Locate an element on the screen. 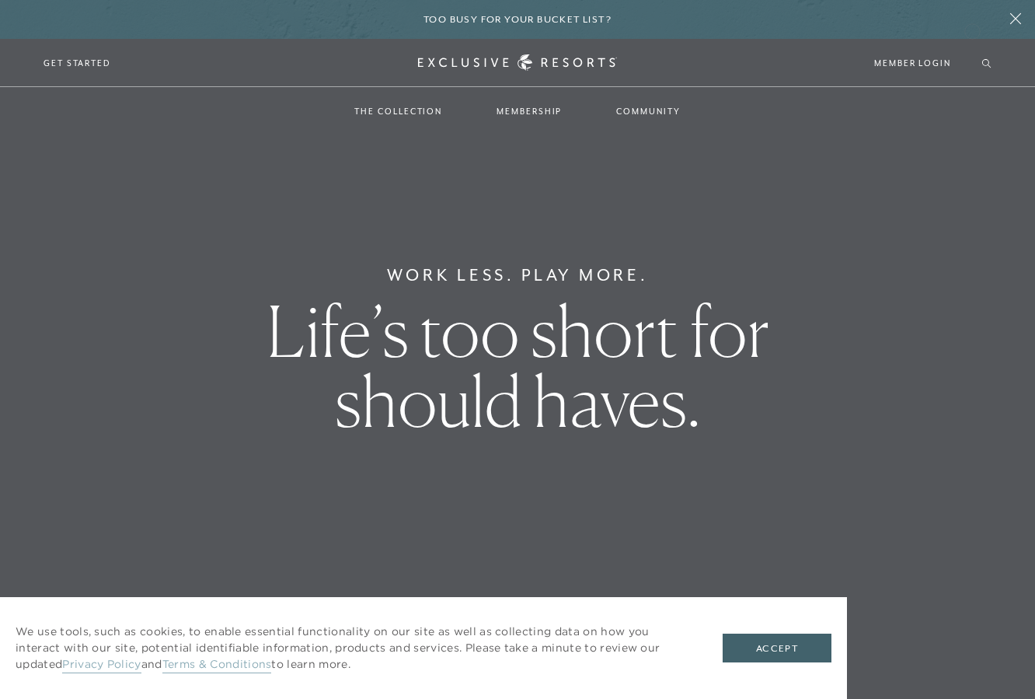 This screenshot has width=1035, height=699. a: Member Login is located at coordinates (912, 63).